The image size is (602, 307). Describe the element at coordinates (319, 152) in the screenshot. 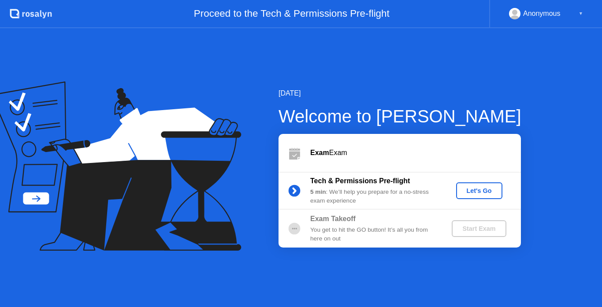

I see `b: Exam` at that location.